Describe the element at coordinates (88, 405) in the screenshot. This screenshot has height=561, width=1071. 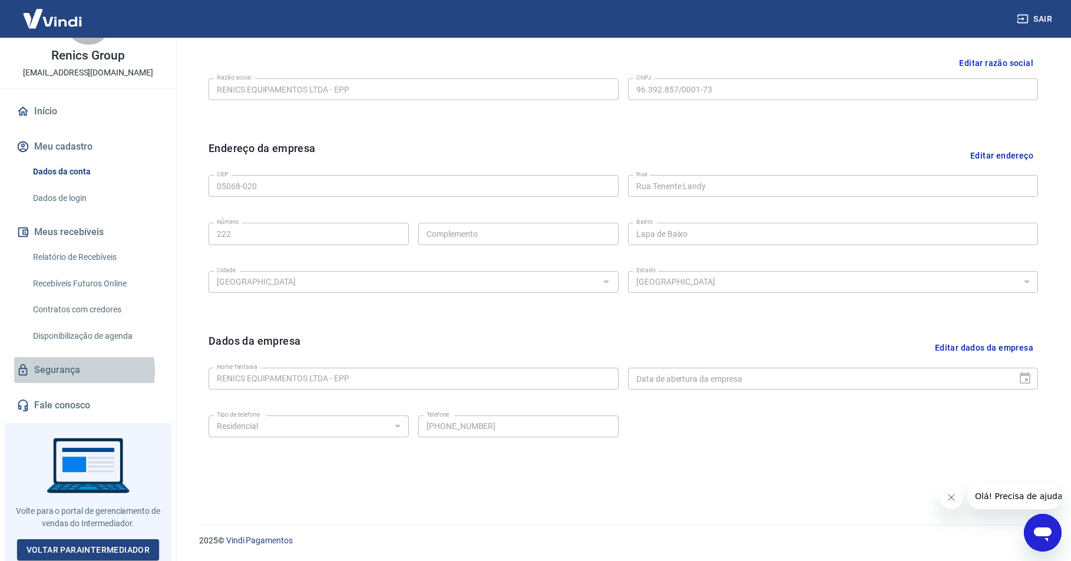
I see `a: Fale conosco` at that location.